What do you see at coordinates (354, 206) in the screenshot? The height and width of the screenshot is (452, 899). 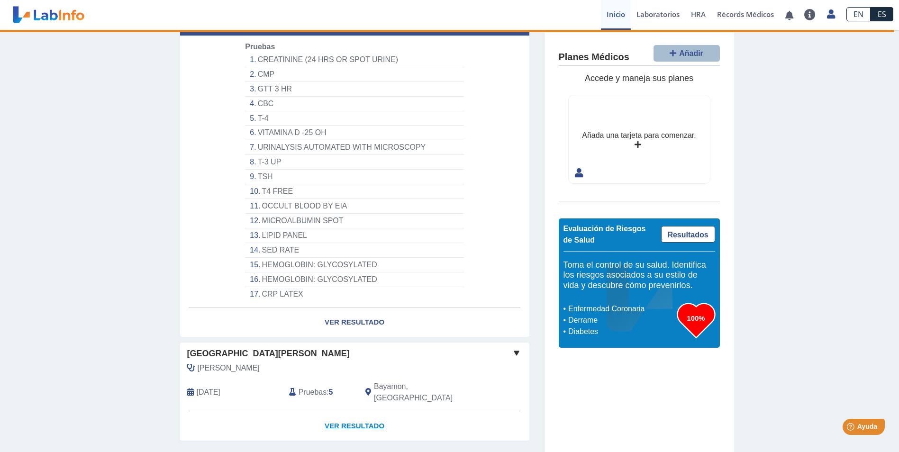 I see `li: OCCULT BLOOD BY EIA` at bounding box center [354, 206].